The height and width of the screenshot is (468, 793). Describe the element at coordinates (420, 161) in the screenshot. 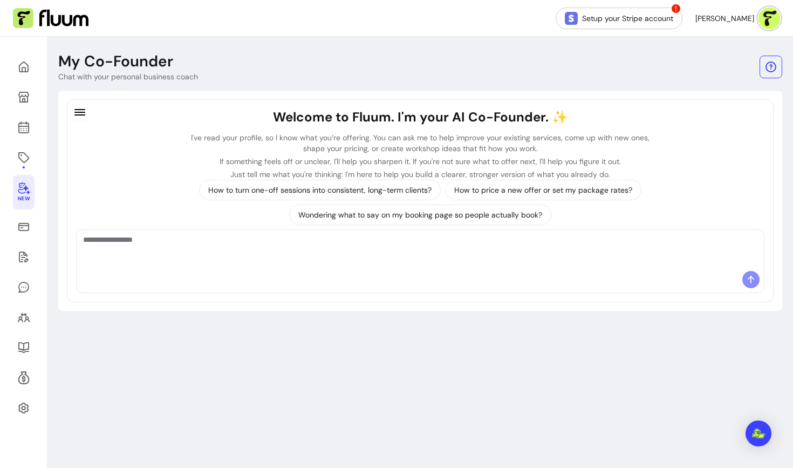

I see `p: If something feels off or unclear, I'll help you sharpen it. If you're not sure what to offer nex...` at that location.